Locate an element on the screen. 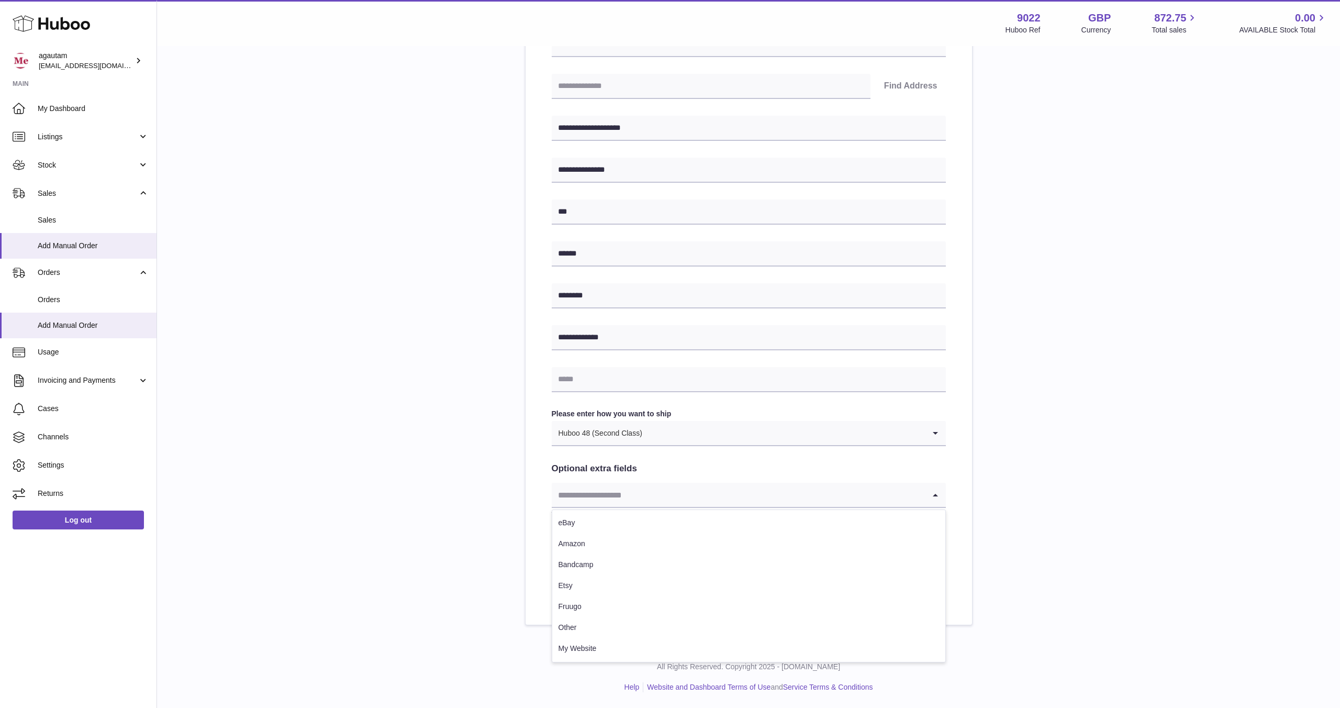 This screenshot has width=1340, height=708. label: Please enter how you want to ship is located at coordinates (749, 414).